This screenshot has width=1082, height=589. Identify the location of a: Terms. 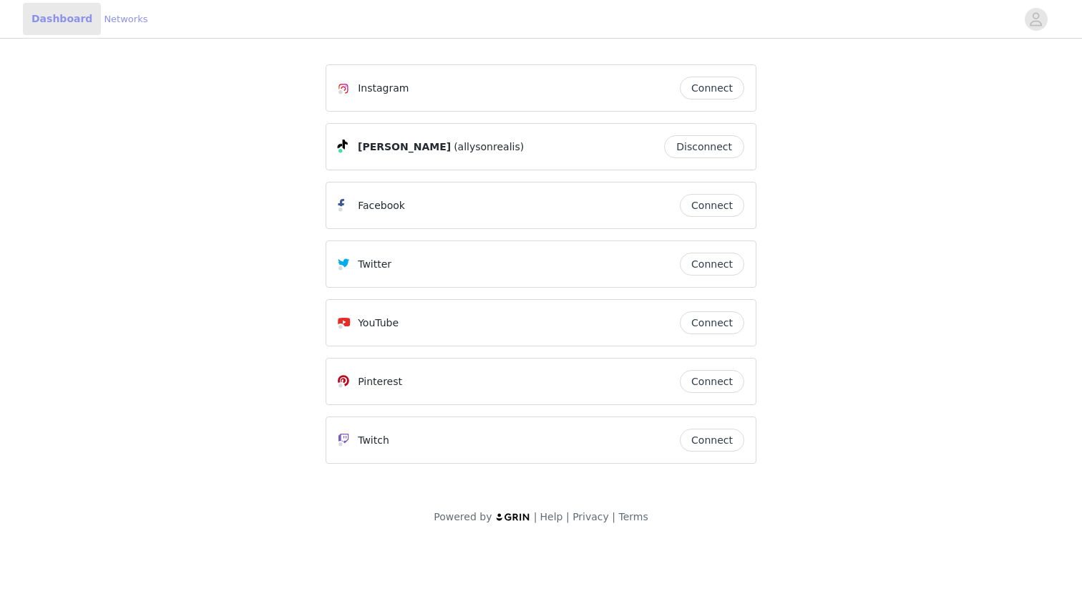
(632, 516).